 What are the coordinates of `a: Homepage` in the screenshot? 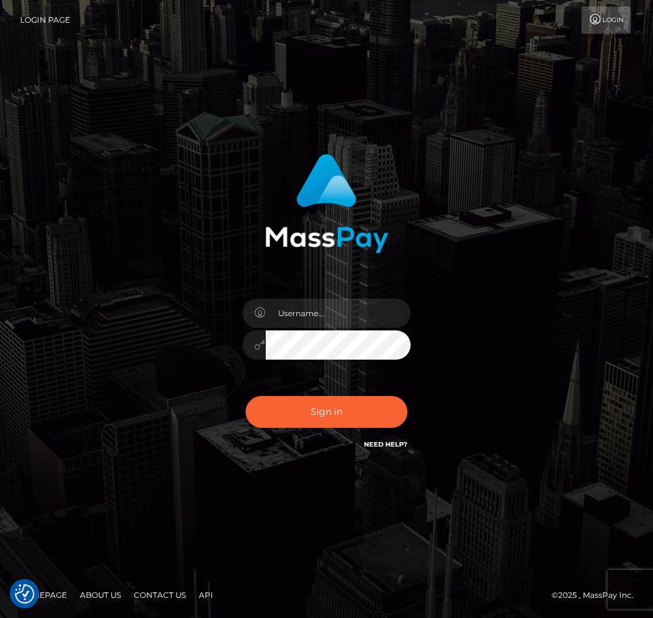 It's located at (43, 595).